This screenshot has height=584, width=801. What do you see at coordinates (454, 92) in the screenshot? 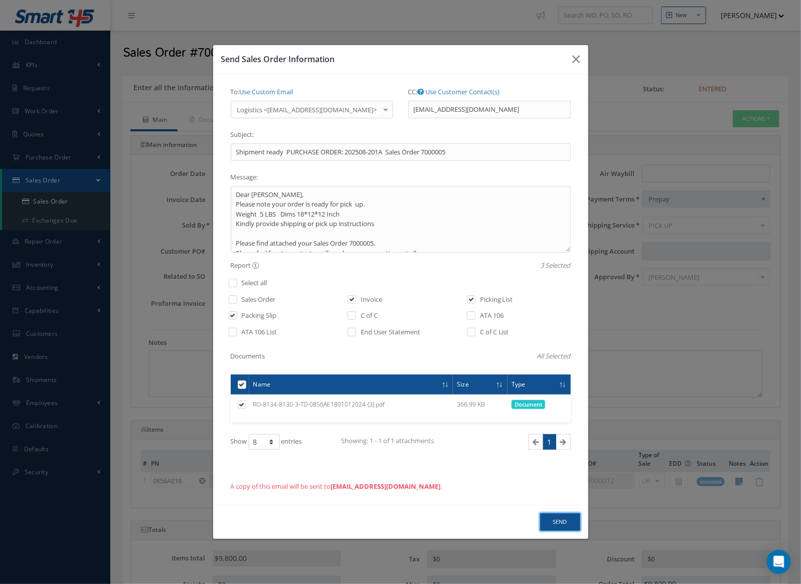
I see `label: CC:` at bounding box center [454, 92].